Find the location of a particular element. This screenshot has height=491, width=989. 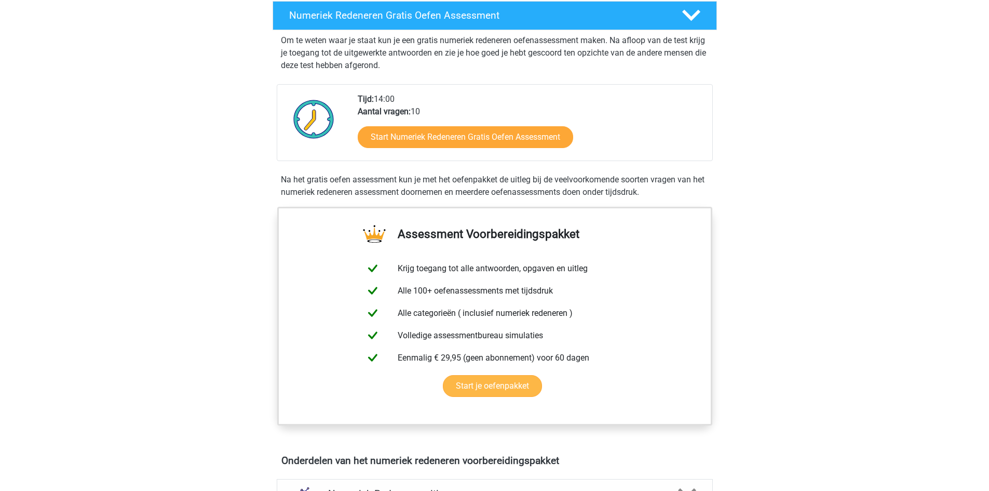

h4: Onderdelen van het numeriek redeneren voorbereidingspakket is located at coordinates (495, 460).